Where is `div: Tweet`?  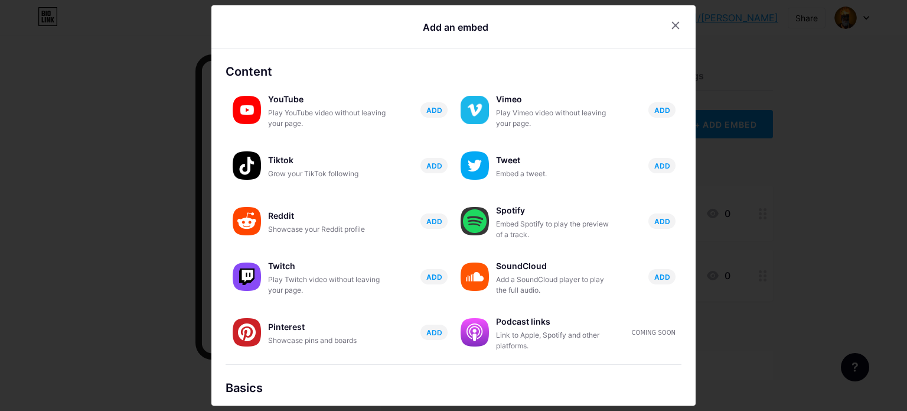
div: Tweet is located at coordinates (555, 160).